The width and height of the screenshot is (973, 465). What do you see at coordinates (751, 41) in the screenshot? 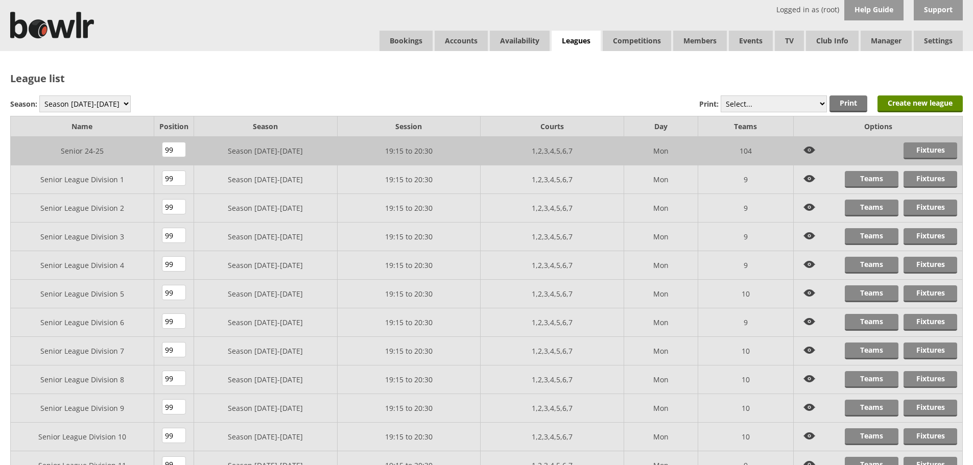
I see `a: Events` at bounding box center [751, 41].